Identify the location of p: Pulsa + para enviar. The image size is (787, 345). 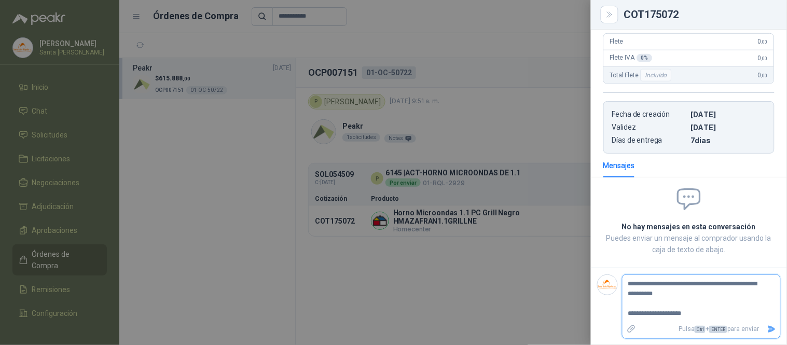
(702, 329).